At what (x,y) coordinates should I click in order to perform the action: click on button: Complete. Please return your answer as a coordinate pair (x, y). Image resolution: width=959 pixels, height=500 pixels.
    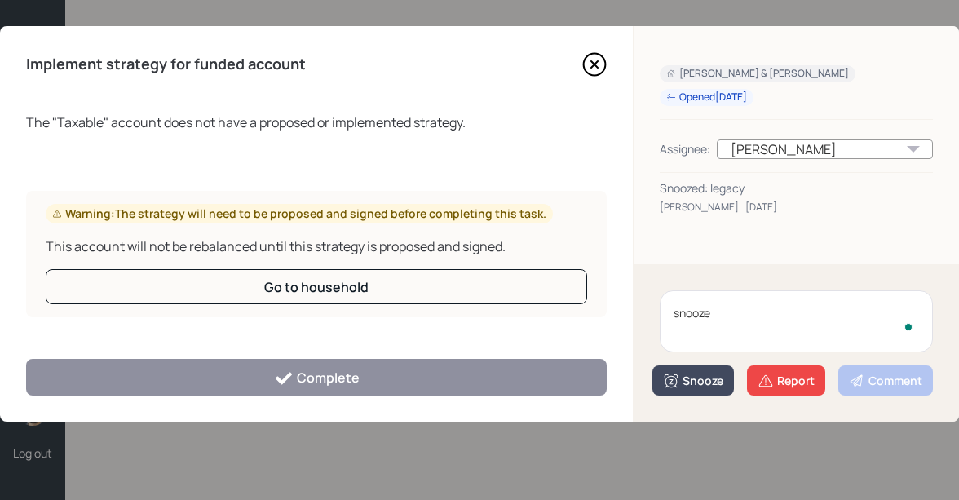
    Looking at the image, I should click on (316, 377).